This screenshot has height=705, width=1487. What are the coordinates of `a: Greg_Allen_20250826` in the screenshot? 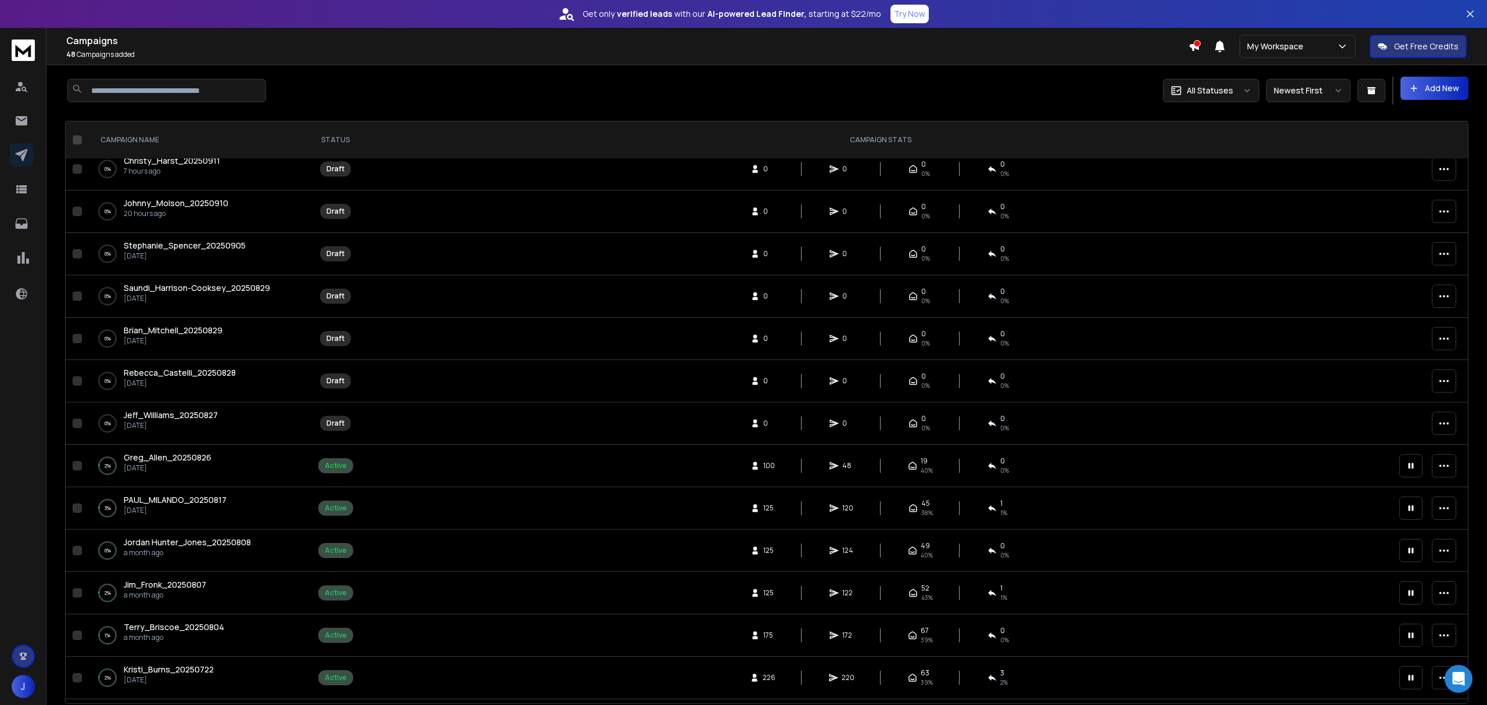 It's located at (167, 458).